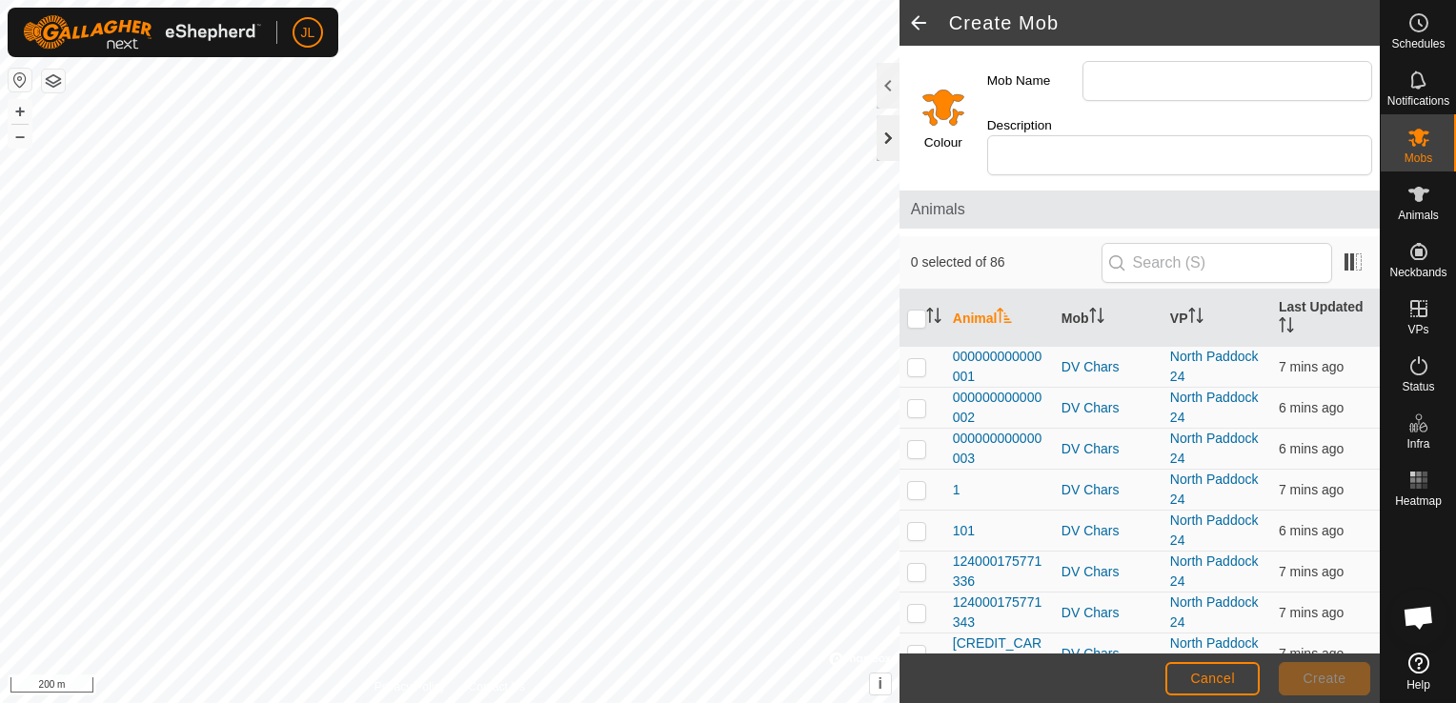 The width and height of the screenshot is (1456, 703). I want to click on button: Create, so click(1325, 679).